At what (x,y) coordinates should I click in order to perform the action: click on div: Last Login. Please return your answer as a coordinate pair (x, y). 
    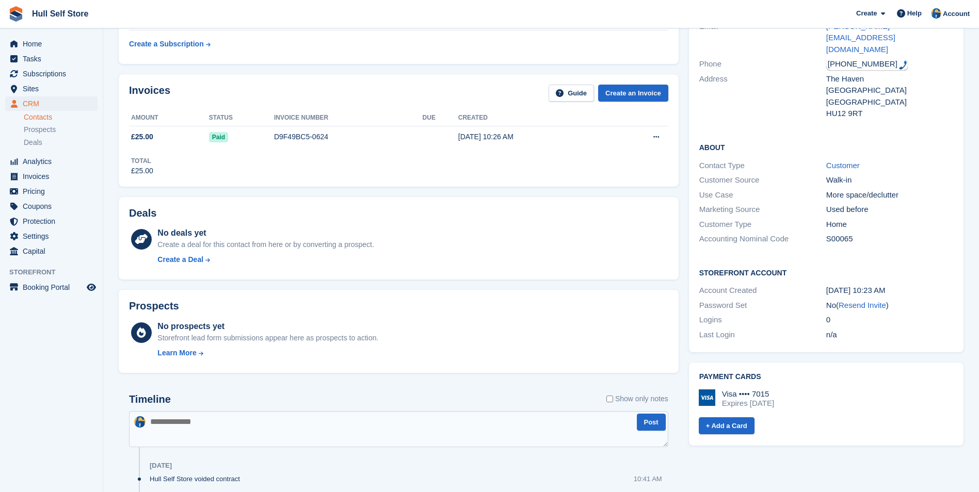
    Looking at the image, I should click on (763, 335).